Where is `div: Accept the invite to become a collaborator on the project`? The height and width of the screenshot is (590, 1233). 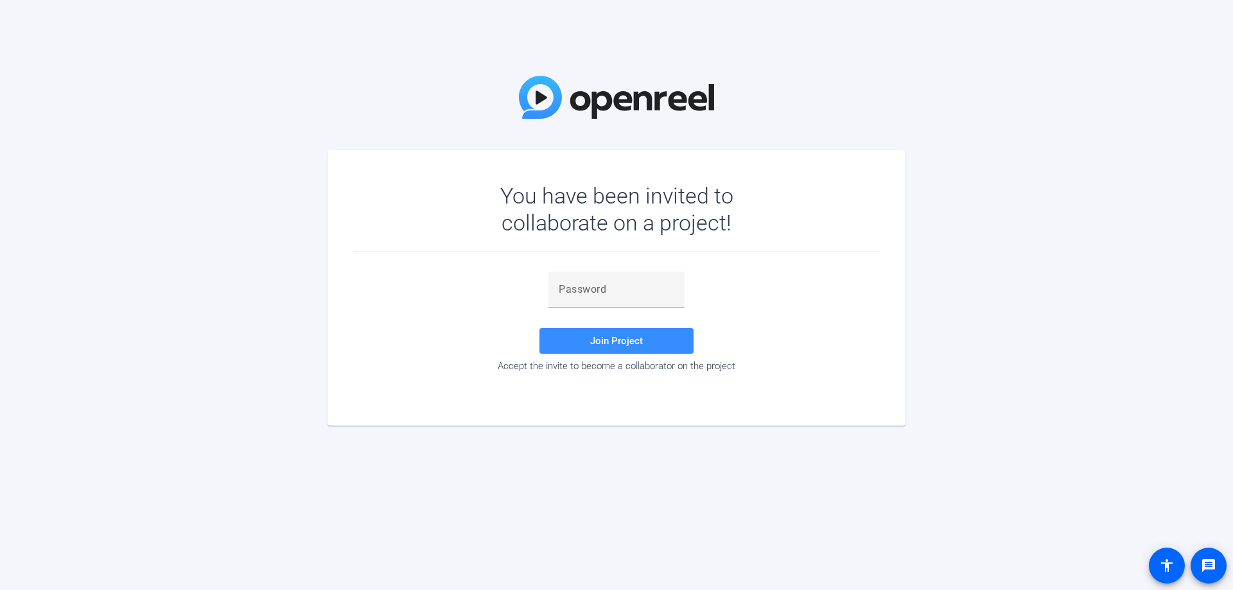
div: Accept the invite to become a collaborator on the project is located at coordinates (616, 366).